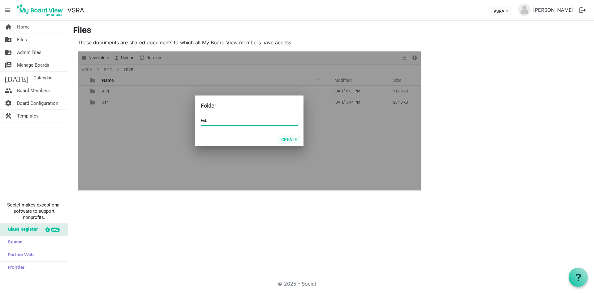 The image size is (594, 293). What do you see at coordinates (297, 283) in the screenshot?
I see `a: © 2025 - Societ` at bounding box center [297, 283].